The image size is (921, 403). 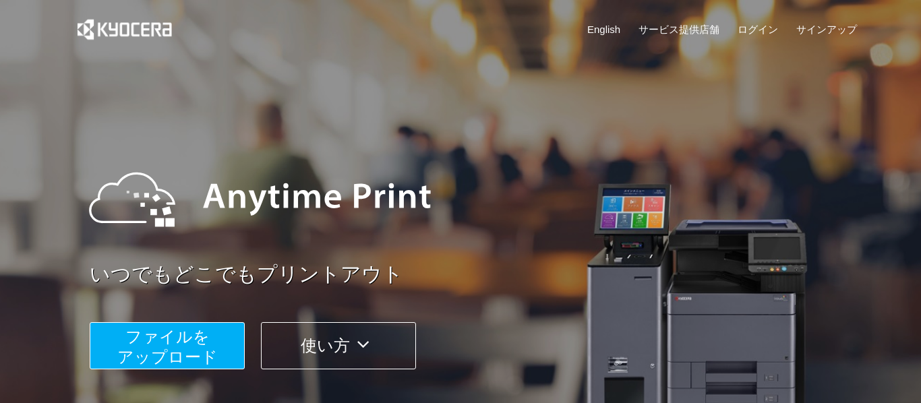 What do you see at coordinates (167, 346) in the screenshot?
I see `button: ファイルを​​アップロード` at bounding box center [167, 346].